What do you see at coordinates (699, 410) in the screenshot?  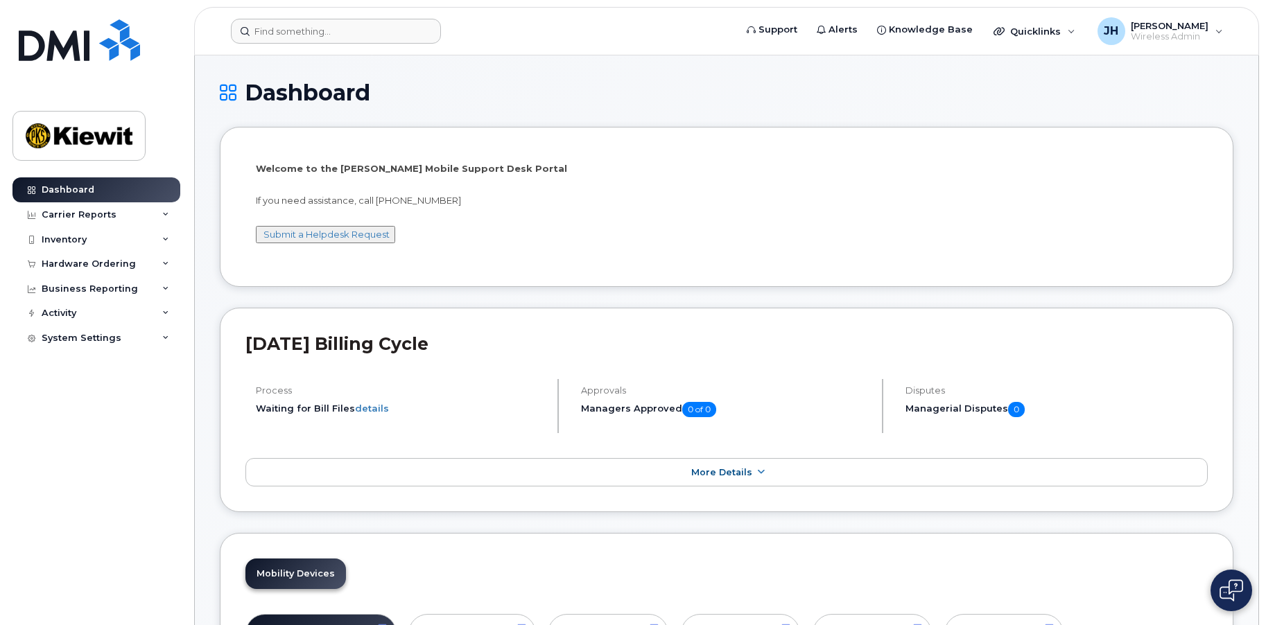 I see `span: 0 of 0` at bounding box center [699, 410].